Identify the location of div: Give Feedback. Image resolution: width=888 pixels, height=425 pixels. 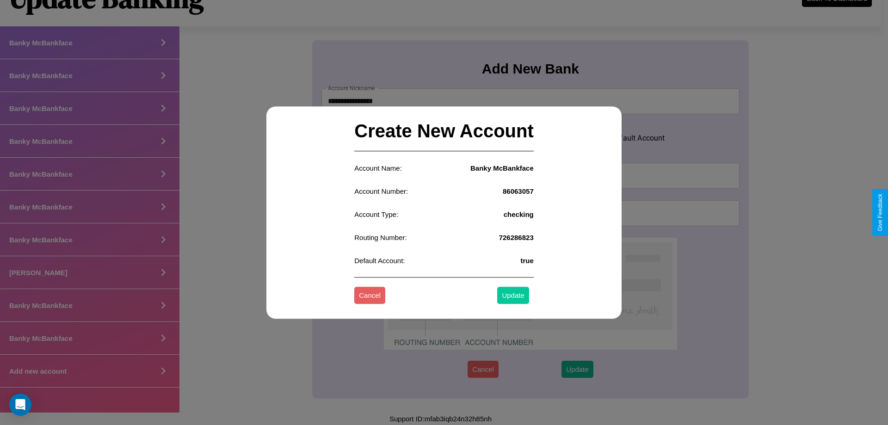
(880, 212).